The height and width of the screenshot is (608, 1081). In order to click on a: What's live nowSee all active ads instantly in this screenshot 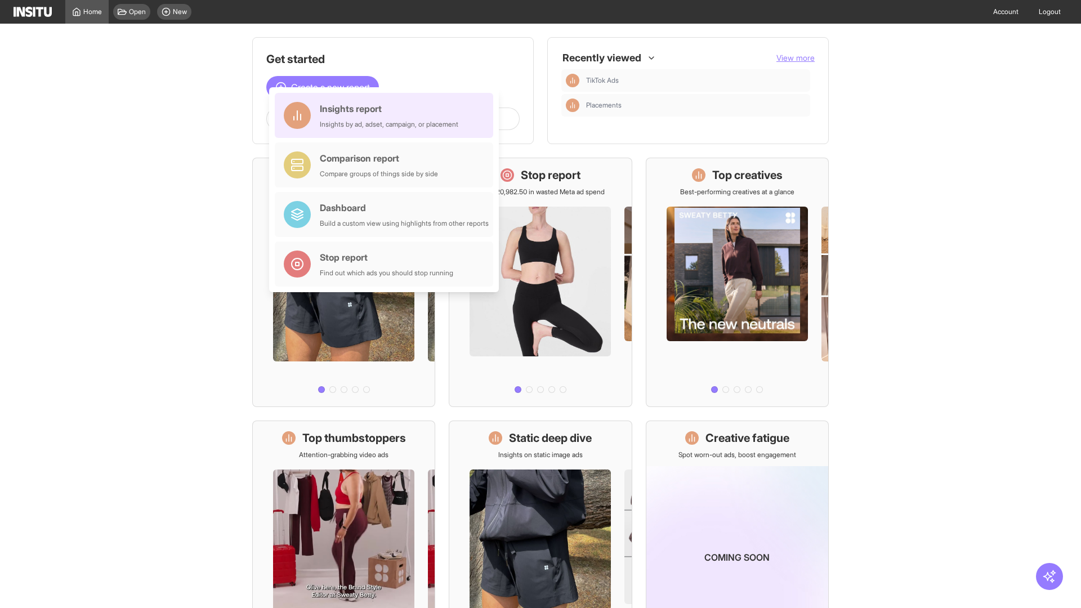, I will do `click(343, 282)`.